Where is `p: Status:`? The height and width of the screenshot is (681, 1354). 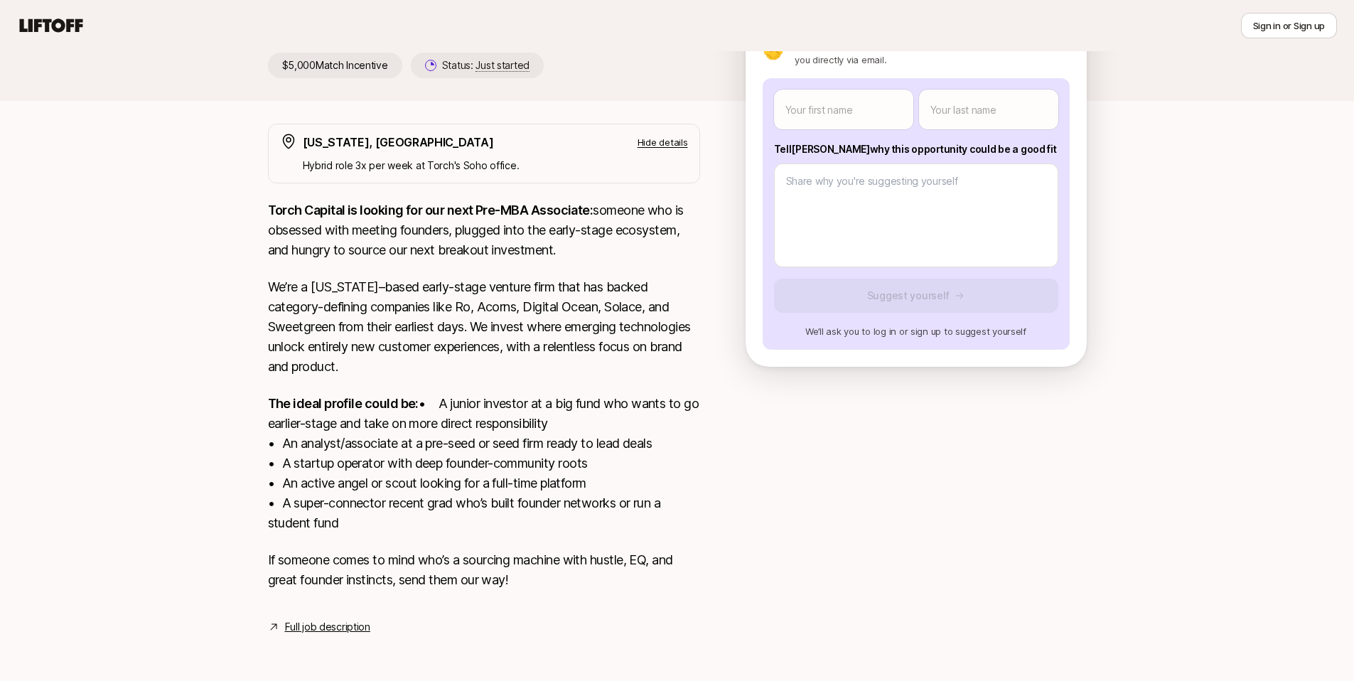
p: Status: is located at coordinates (486, 65).